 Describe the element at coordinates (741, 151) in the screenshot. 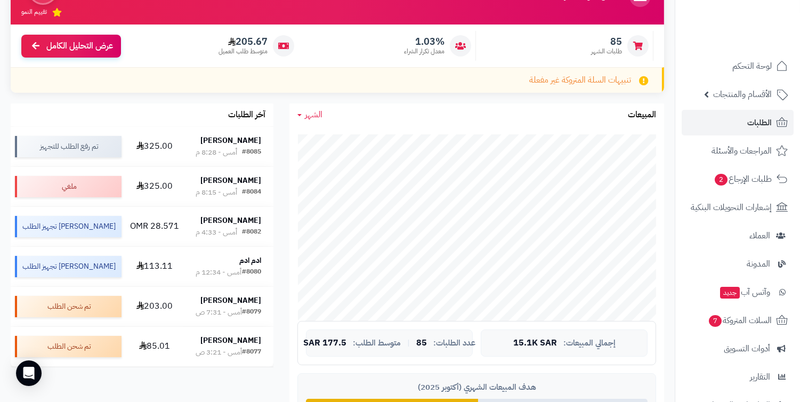

I see `span: المراجعات والأسئلة` at that location.